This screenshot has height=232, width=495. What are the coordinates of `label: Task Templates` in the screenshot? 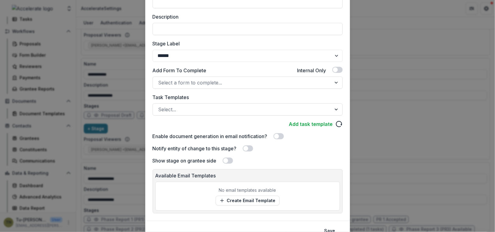 It's located at (246, 97).